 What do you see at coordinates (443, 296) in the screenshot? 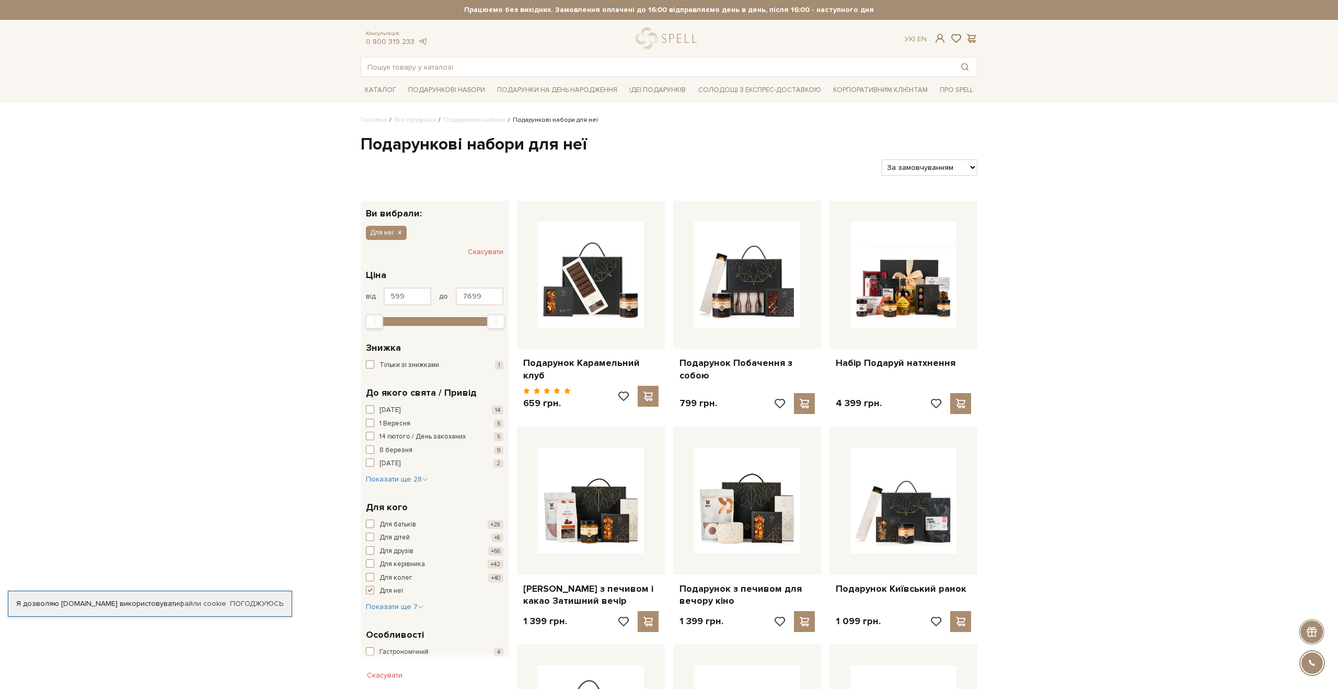
I see `span: до` at bounding box center [443, 296].